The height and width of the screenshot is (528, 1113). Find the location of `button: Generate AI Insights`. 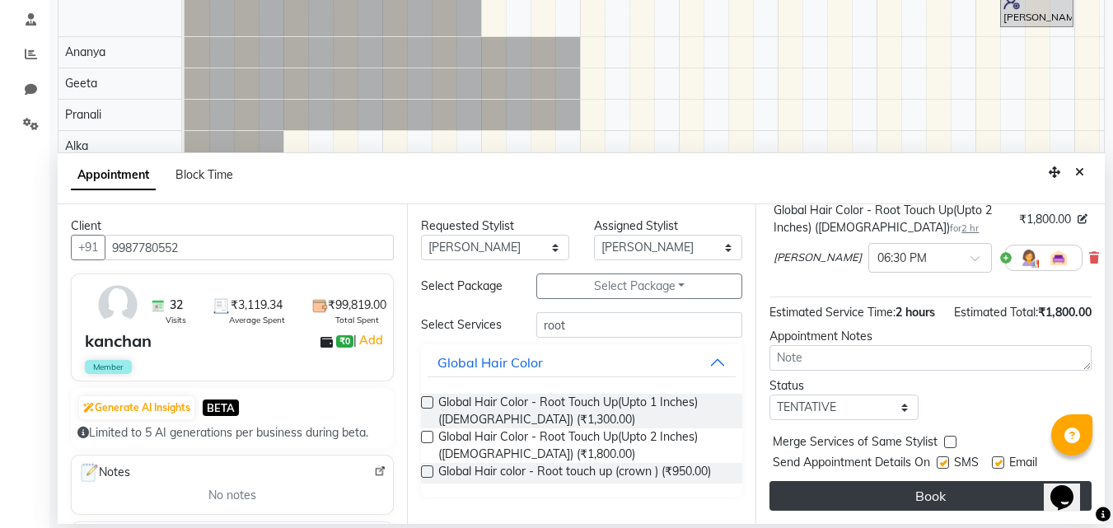

button: Generate AI Insights is located at coordinates (137, 408).